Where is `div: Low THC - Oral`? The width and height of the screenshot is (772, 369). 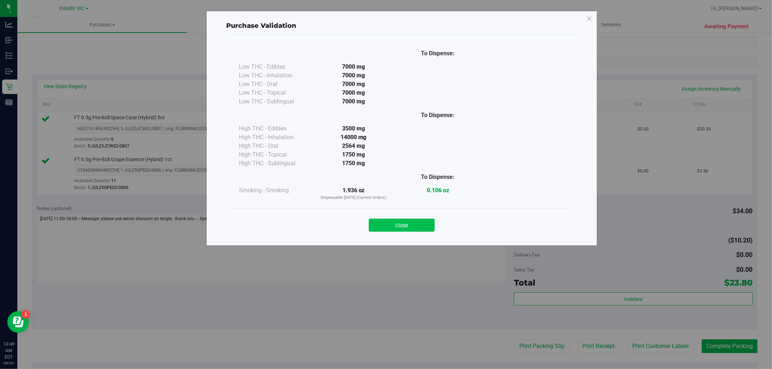
div: Low THC - Oral is located at coordinates (275, 84).